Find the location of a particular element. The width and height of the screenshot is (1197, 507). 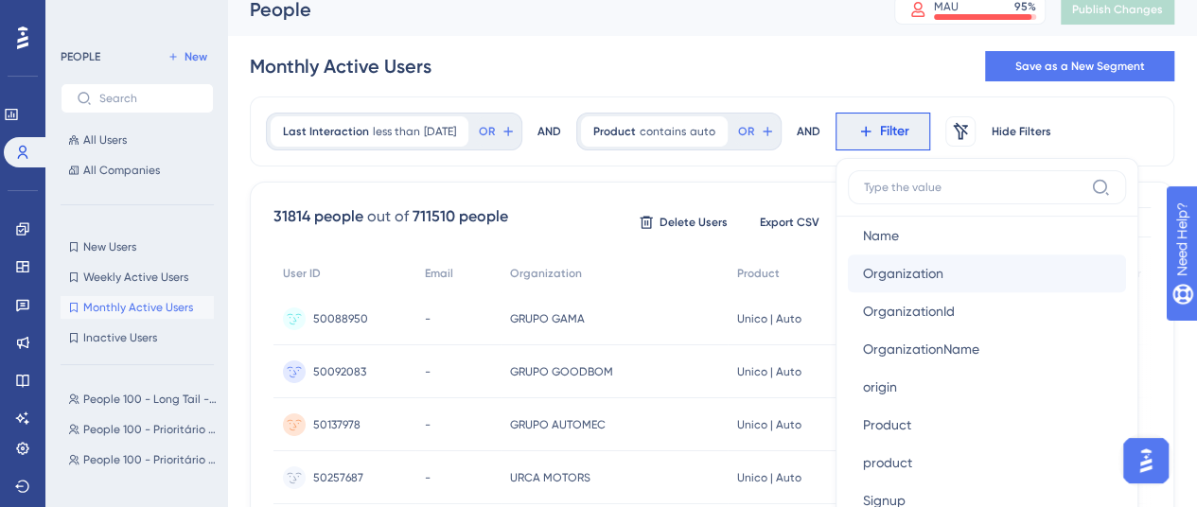

button: OrganizationName is located at coordinates (987, 349).